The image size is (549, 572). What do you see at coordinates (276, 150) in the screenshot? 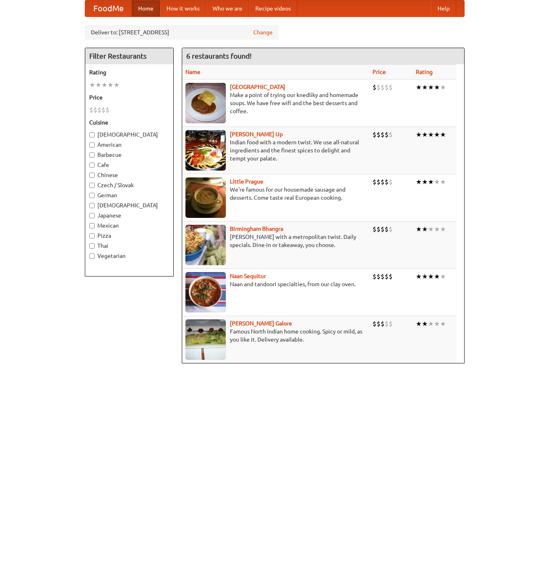
I see `p: Indian food with a modern twist. We use all-natural ingredients and the finest spices to delight ...` at bounding box center [276, 150].